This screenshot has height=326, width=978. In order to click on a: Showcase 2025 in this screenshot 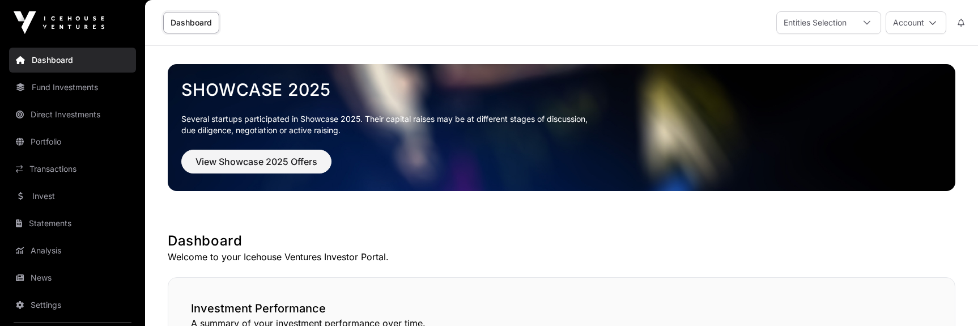, I will do `click(562, 90)`.